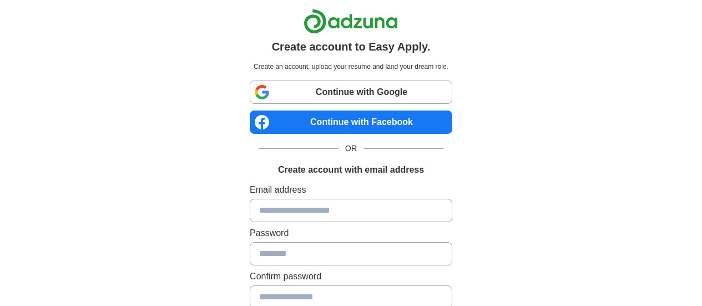 Image resolution: width=702 pixels, height=306 pixels. I want to click on p: Create an account, upload your resume and land your dream role., so click(350, 67).